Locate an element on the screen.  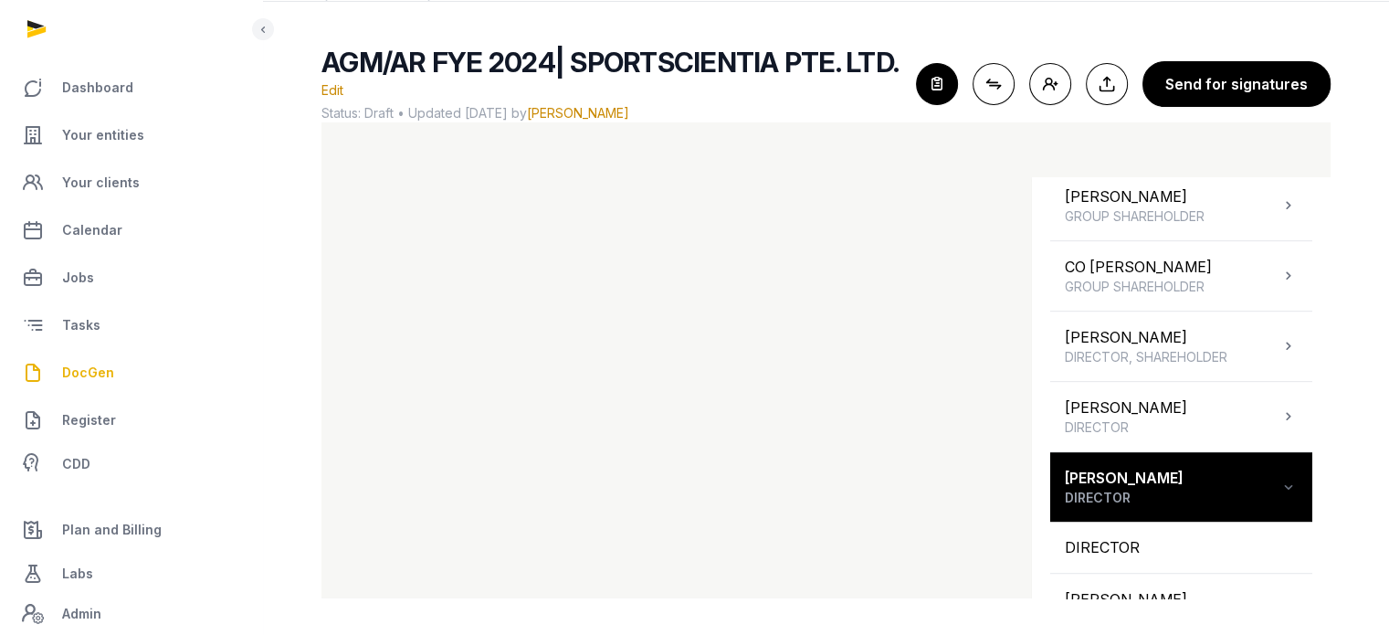
a: Tasks is located at coordinates (131, 325).